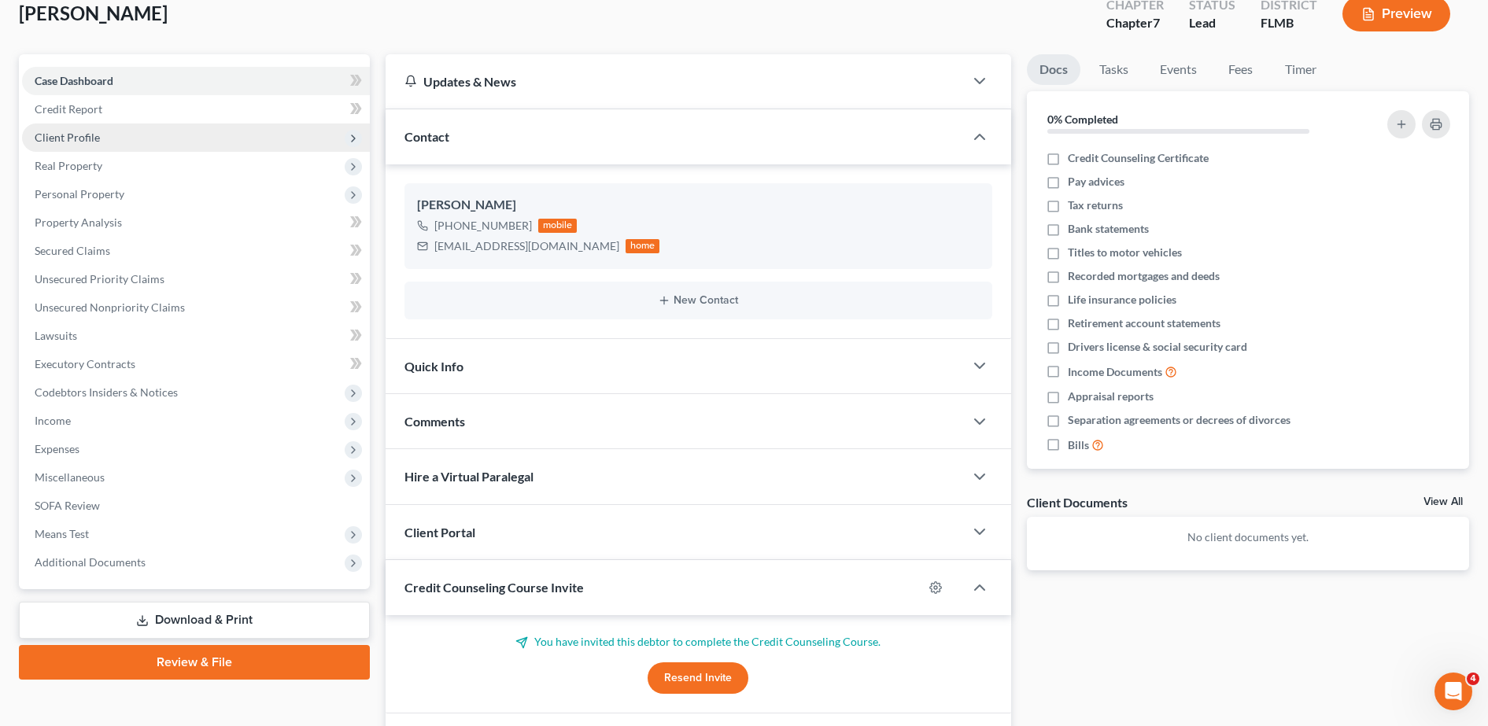 Image resolution: width=1488 pixels, height=726 pixels. What do you see at coordinates (427, 136) in the screenshot?
I see `span: Contact` at bounding box center [427, 136].